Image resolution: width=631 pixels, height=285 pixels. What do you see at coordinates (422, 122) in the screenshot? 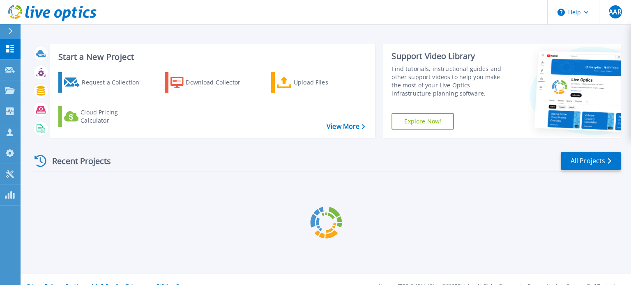
I see `a: Explore Now!` at bounding box center [422, 122].